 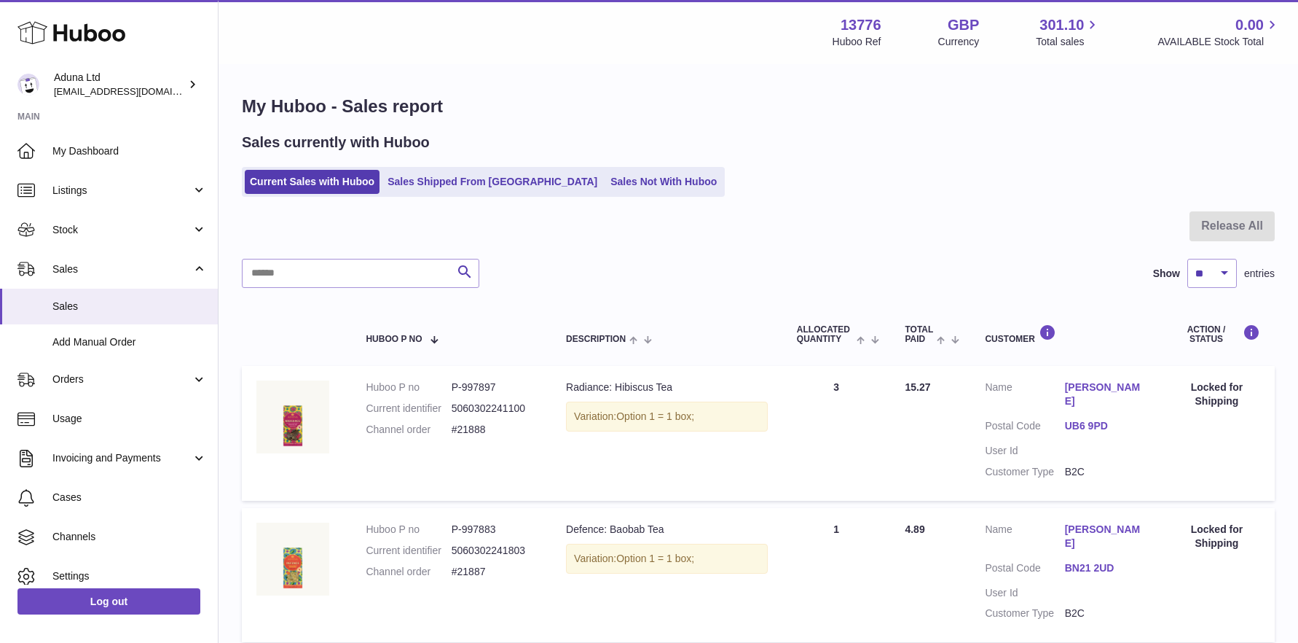 What do you see at coordinates (122, 230) in the screenshot?
I see `span: Stock` at bounding box center [122, 230].